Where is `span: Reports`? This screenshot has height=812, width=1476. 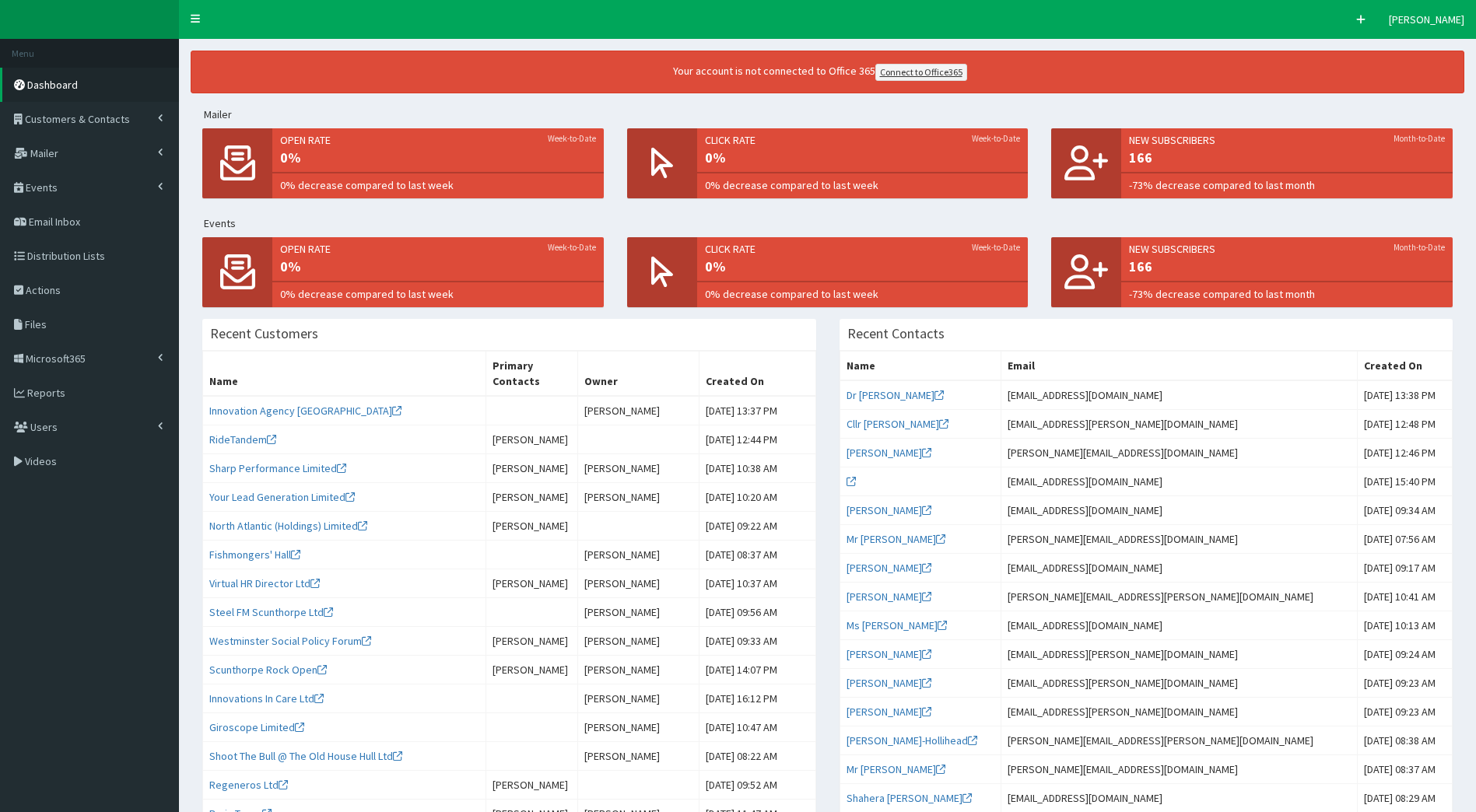 span: Reports is located at coordinates (46, 393).